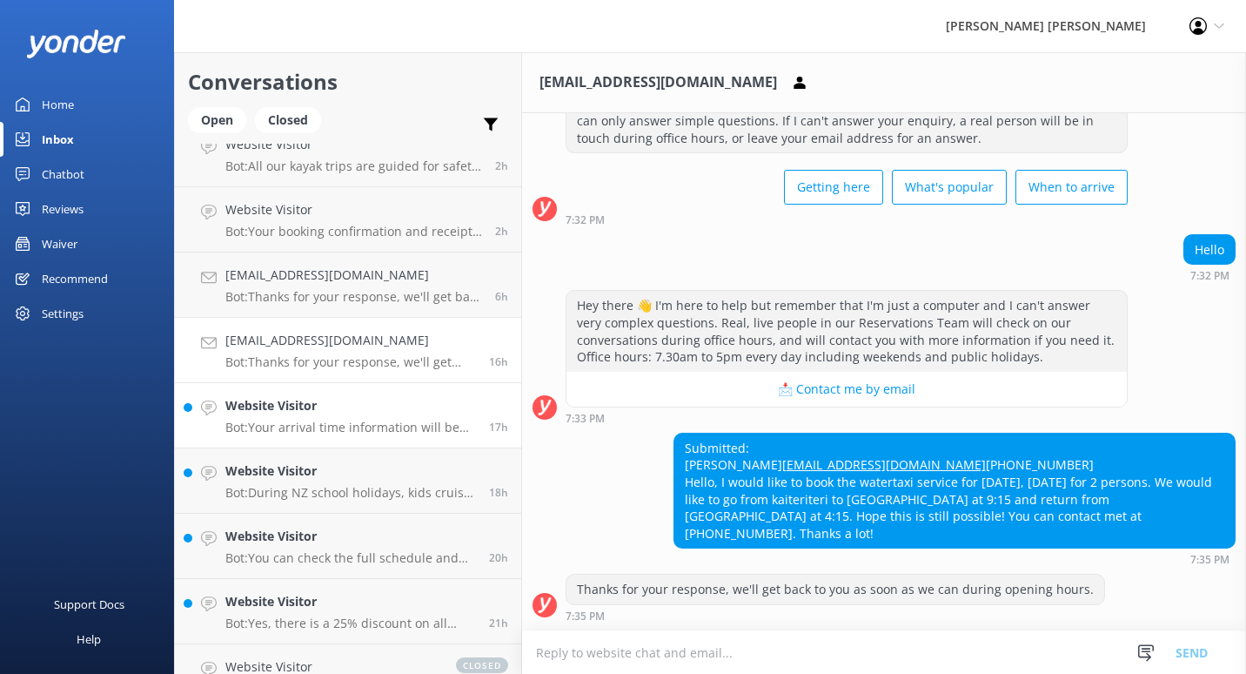 The width and height of the screenshot is (1246, 674). Describe the element at coordinates (76, 44) in the screenshot. I see `img: yonder-white-logo.png` at that location.